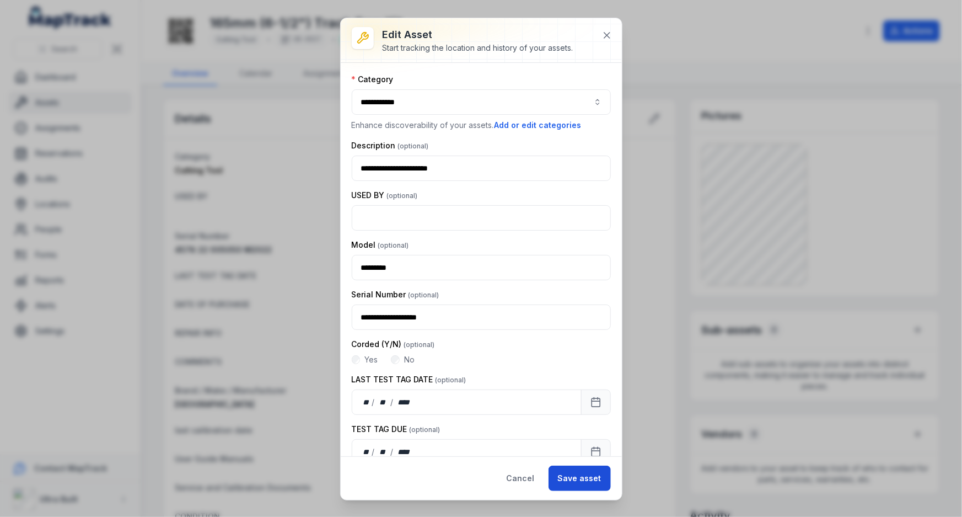 The image size is (962, 517). Describe the element at coordinates (396, 429) in the screenshot. I see `label: TEST TAG DUE` at that location.